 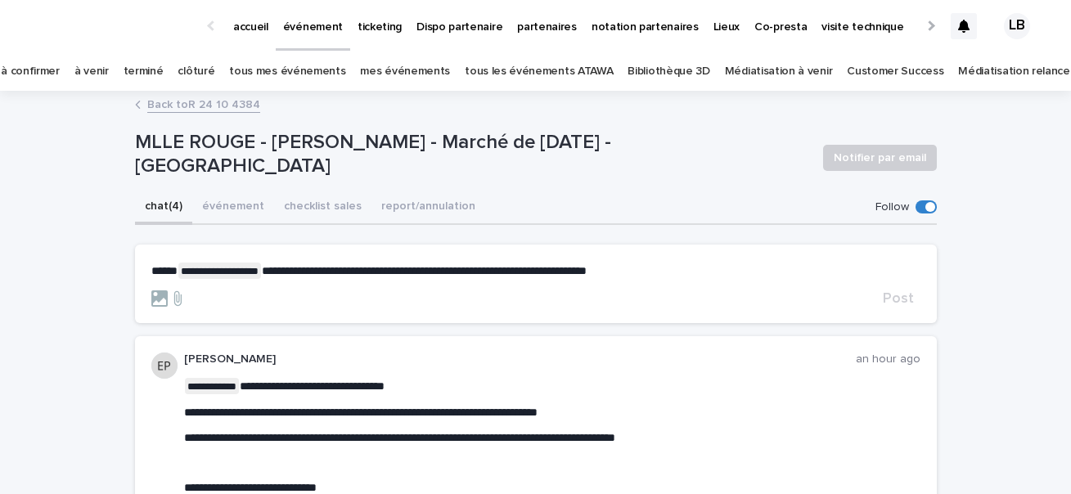 What do you see at coordinates (888, 359) in the screenshot?
I see `p: an hour ago` at bounding box center [888, 359].